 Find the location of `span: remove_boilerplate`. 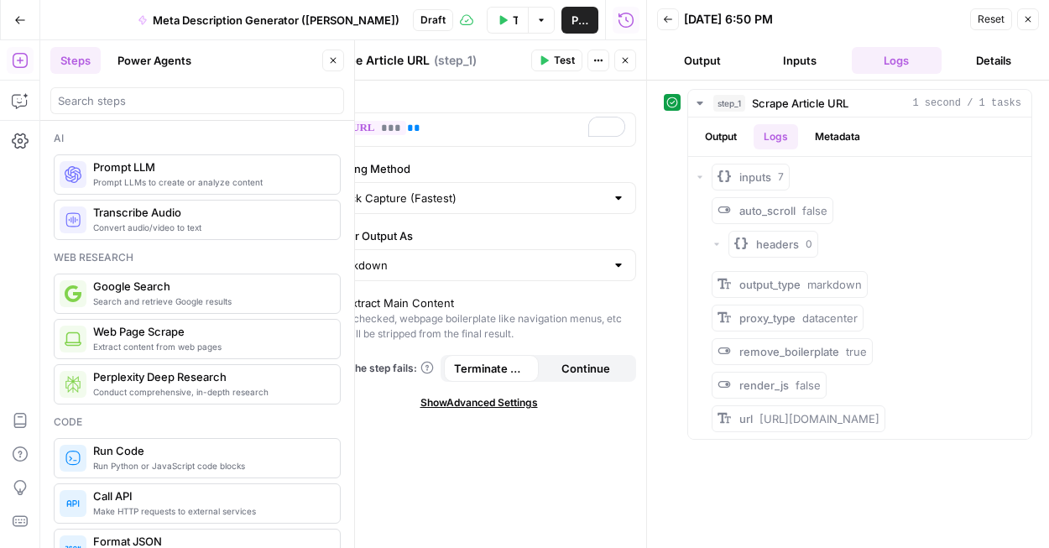

span: remove_boilerplate is located at coordinates (789, 352).